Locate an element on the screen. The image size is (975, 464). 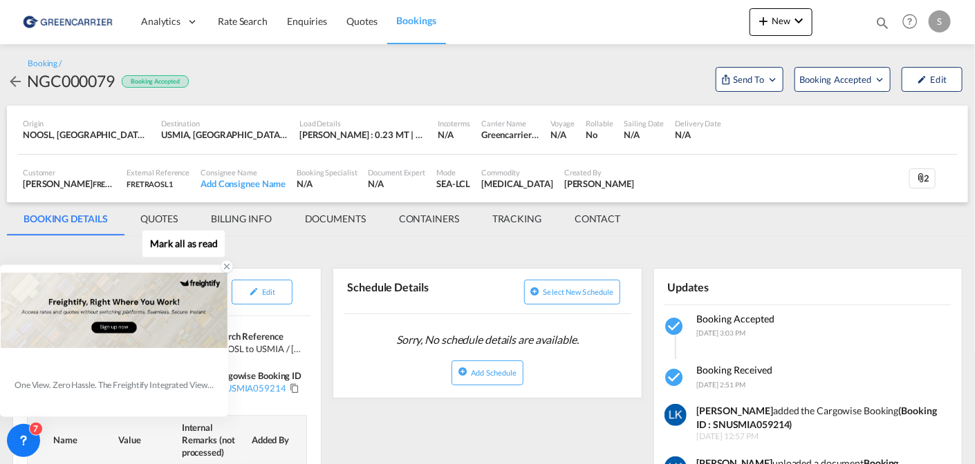
div: Help is located at coordinates (913, 22).